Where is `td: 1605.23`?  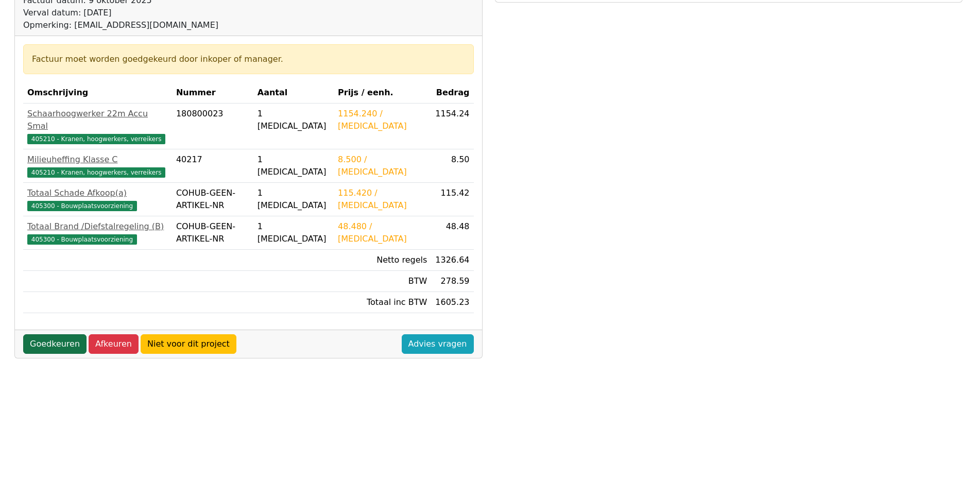
td: 1605.23 is located at coordinates (452, 302).